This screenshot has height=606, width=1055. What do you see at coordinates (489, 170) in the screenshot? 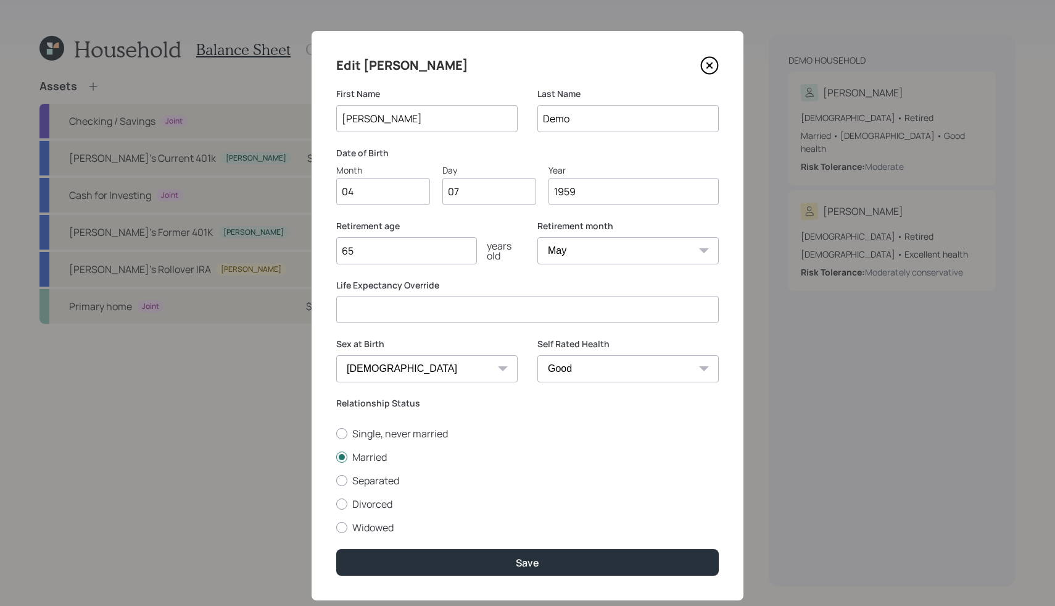
I see `div: Day` at bounding box center [489, 170].